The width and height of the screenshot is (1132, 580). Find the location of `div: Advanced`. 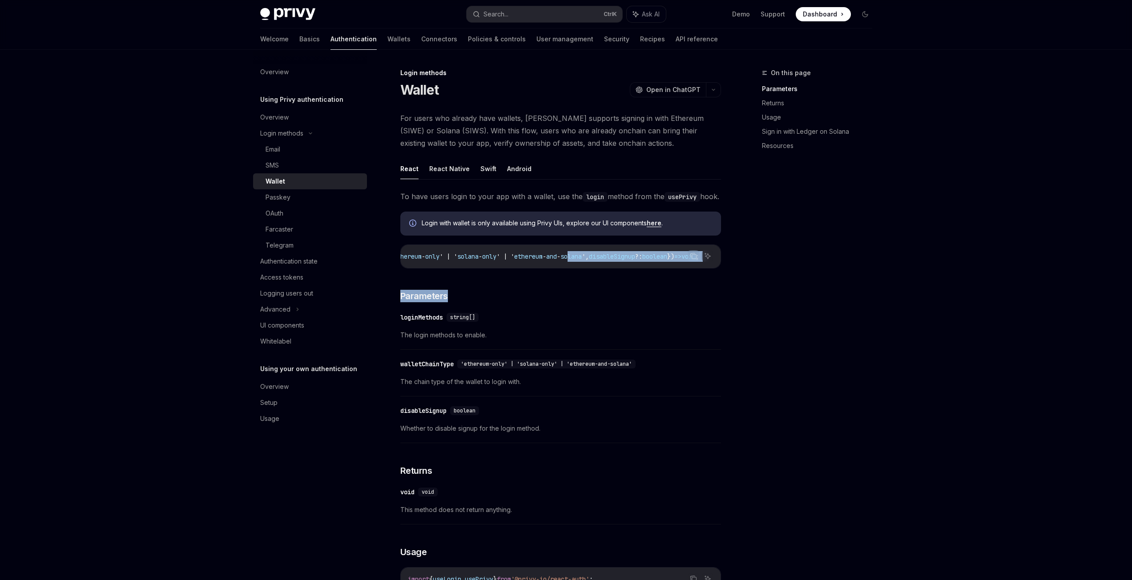

div: Advanced is located at coordinates (275, 310).